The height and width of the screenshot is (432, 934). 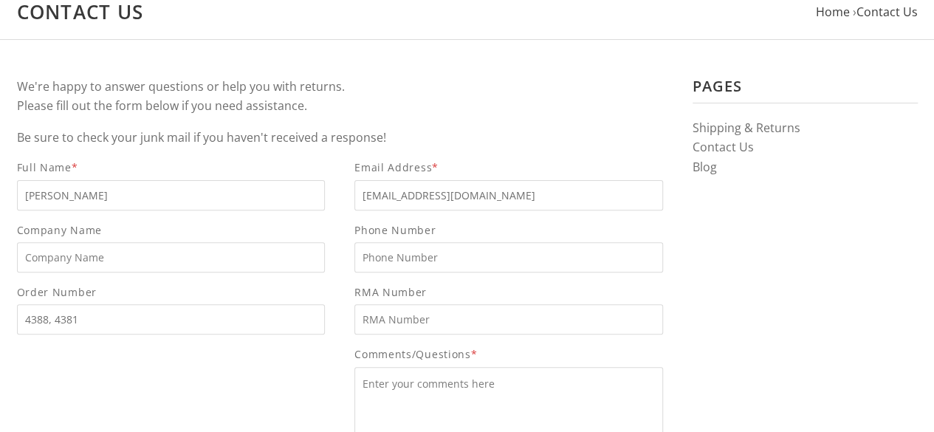 What do you see at coordinates (704, 167) in the screenshot?
I see `a: Blog` at bounding box center [704, 167].